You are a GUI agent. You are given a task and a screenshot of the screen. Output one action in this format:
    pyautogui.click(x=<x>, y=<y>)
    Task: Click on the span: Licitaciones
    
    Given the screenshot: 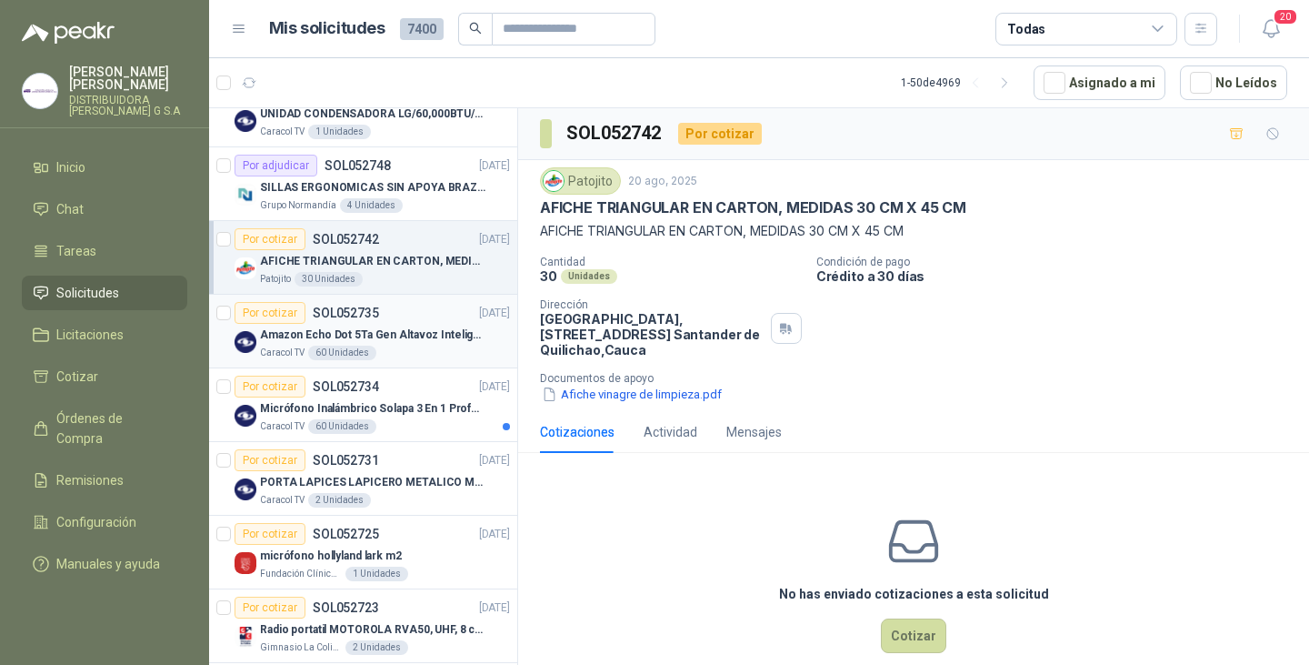 What is the action you would take?
    pyautogui.click(x=90, y=335)
    